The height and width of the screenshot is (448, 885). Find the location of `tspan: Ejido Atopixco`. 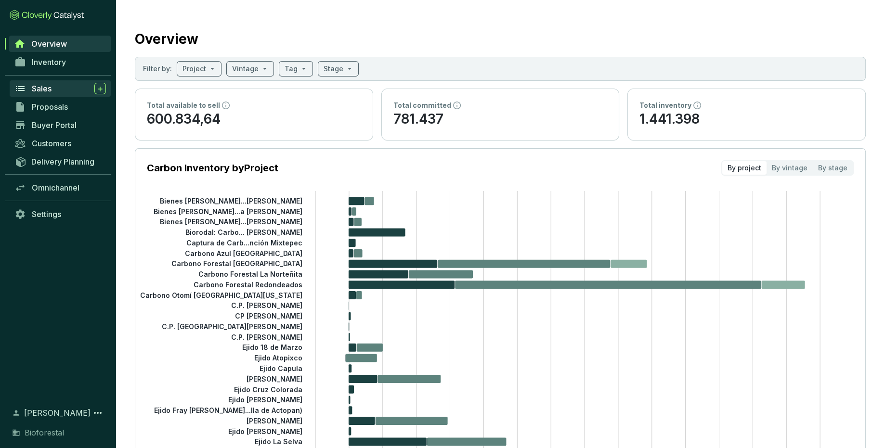

tspan: Ejido Atopixco is located at coordinates (278, 358).